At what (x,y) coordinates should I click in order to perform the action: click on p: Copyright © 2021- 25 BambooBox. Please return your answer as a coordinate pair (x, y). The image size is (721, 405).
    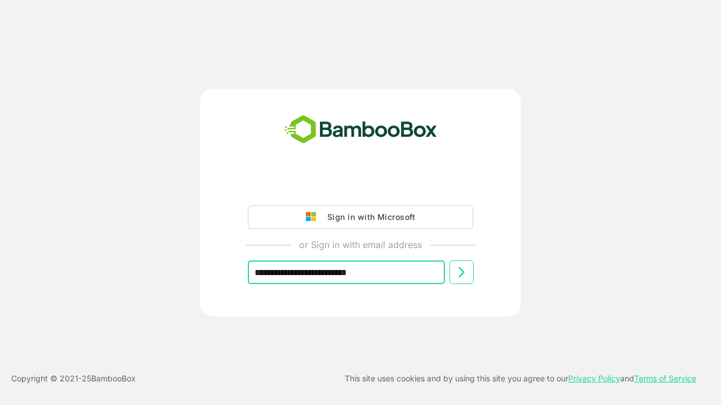
    Looking at the image, I should click on (73, 379).